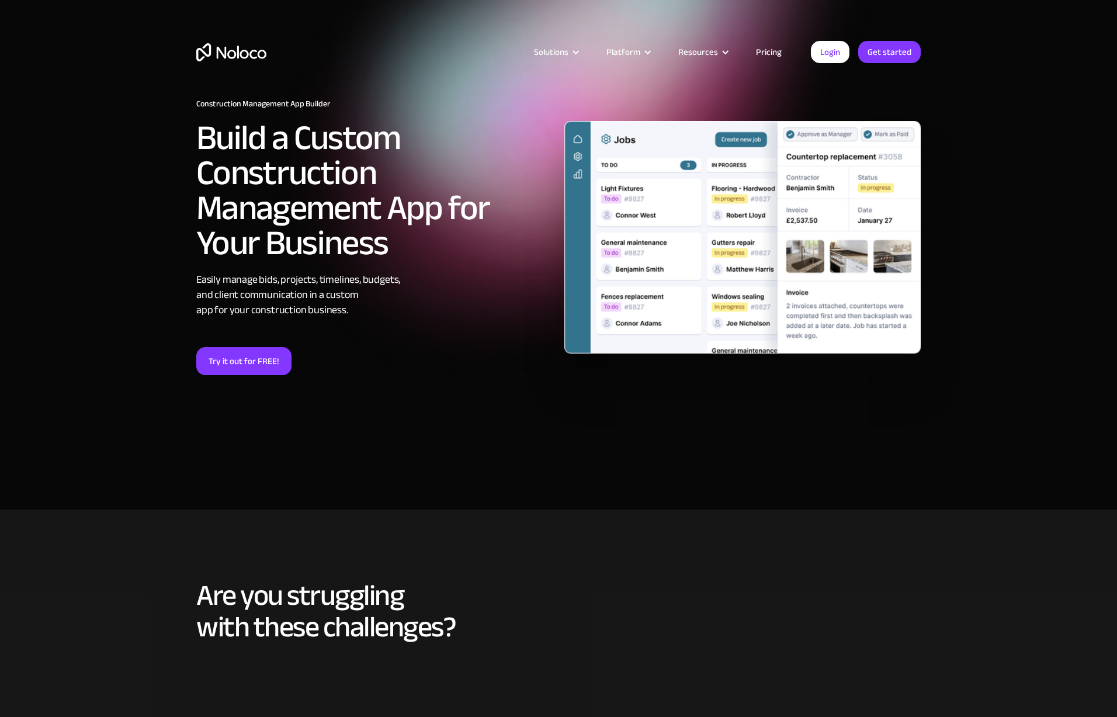  What do you see at coordinates (831, 52) in the screenshot?
I see `a: Login` at bounding box center [831, 52].